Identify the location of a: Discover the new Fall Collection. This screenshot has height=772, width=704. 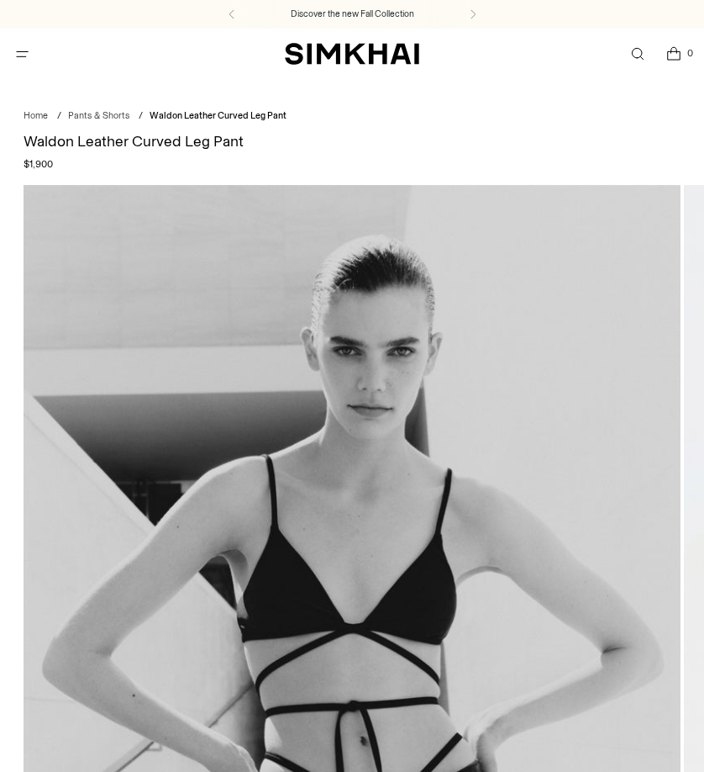
(352, 14).